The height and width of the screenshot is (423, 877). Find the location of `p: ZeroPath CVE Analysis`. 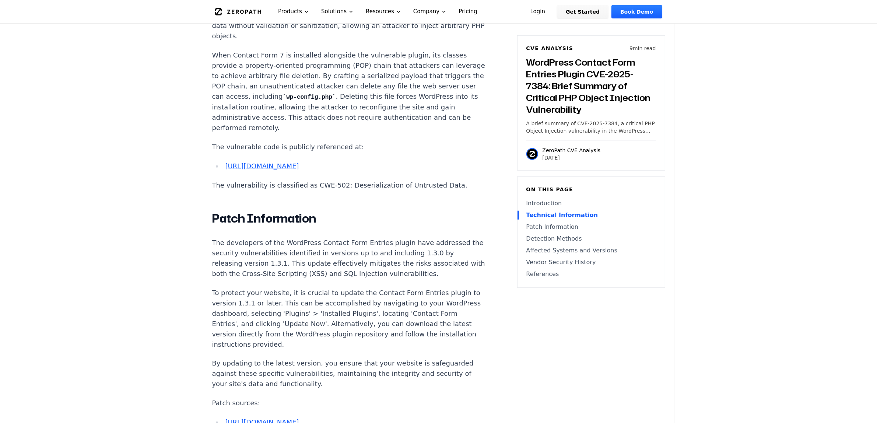

p: ZeroPath CVE Analysis is located at coordinates (572, 150).